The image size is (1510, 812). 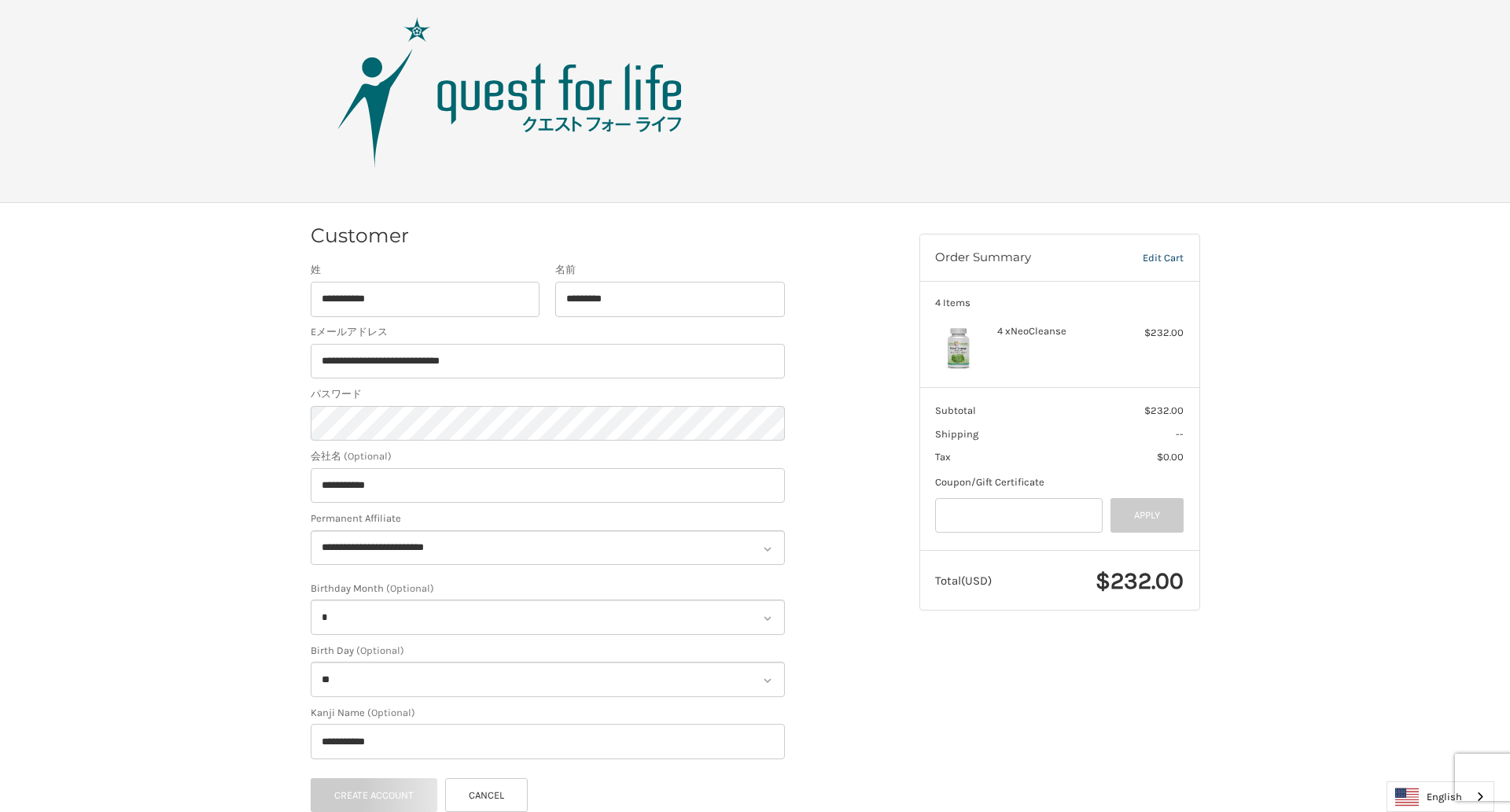 I want to click on span: Subtotal, so click(x=956, y=410).